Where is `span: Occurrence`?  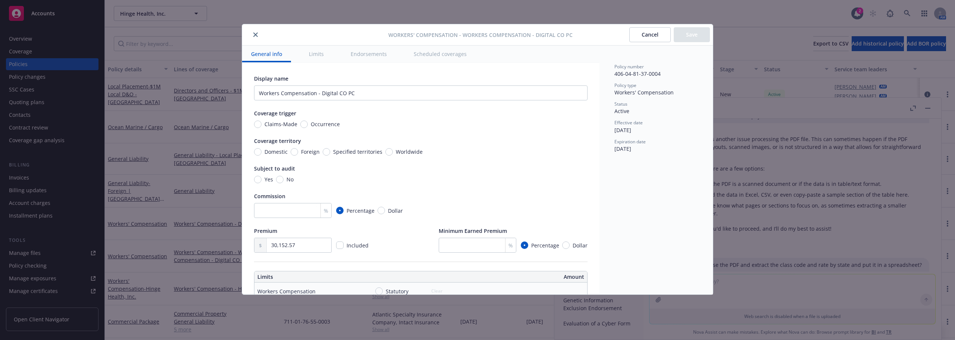
span: Occurrence is located at coordinates (325, 124).